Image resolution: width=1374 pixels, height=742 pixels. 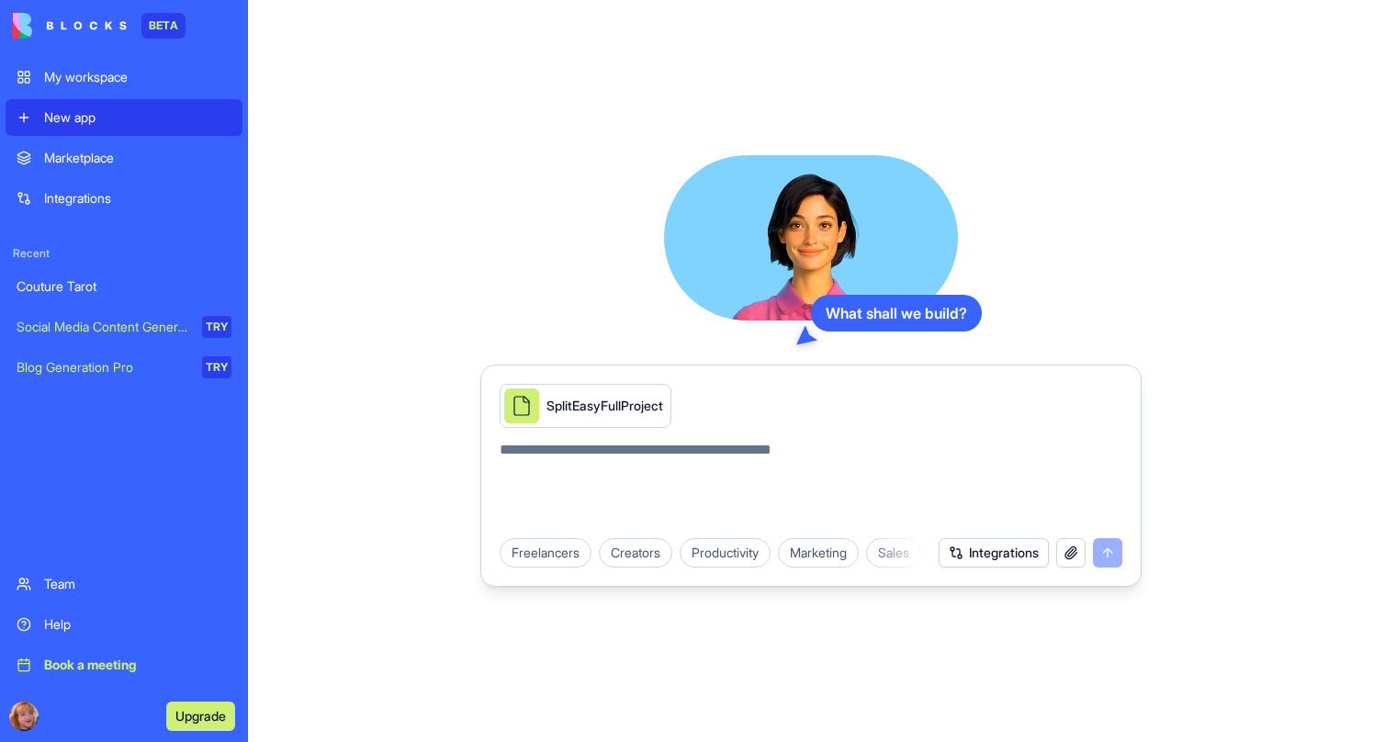 What do you see at coordinates (545, 553) in the screenshot?
I see `div: Freelancers` at bounding box center [545, 553].